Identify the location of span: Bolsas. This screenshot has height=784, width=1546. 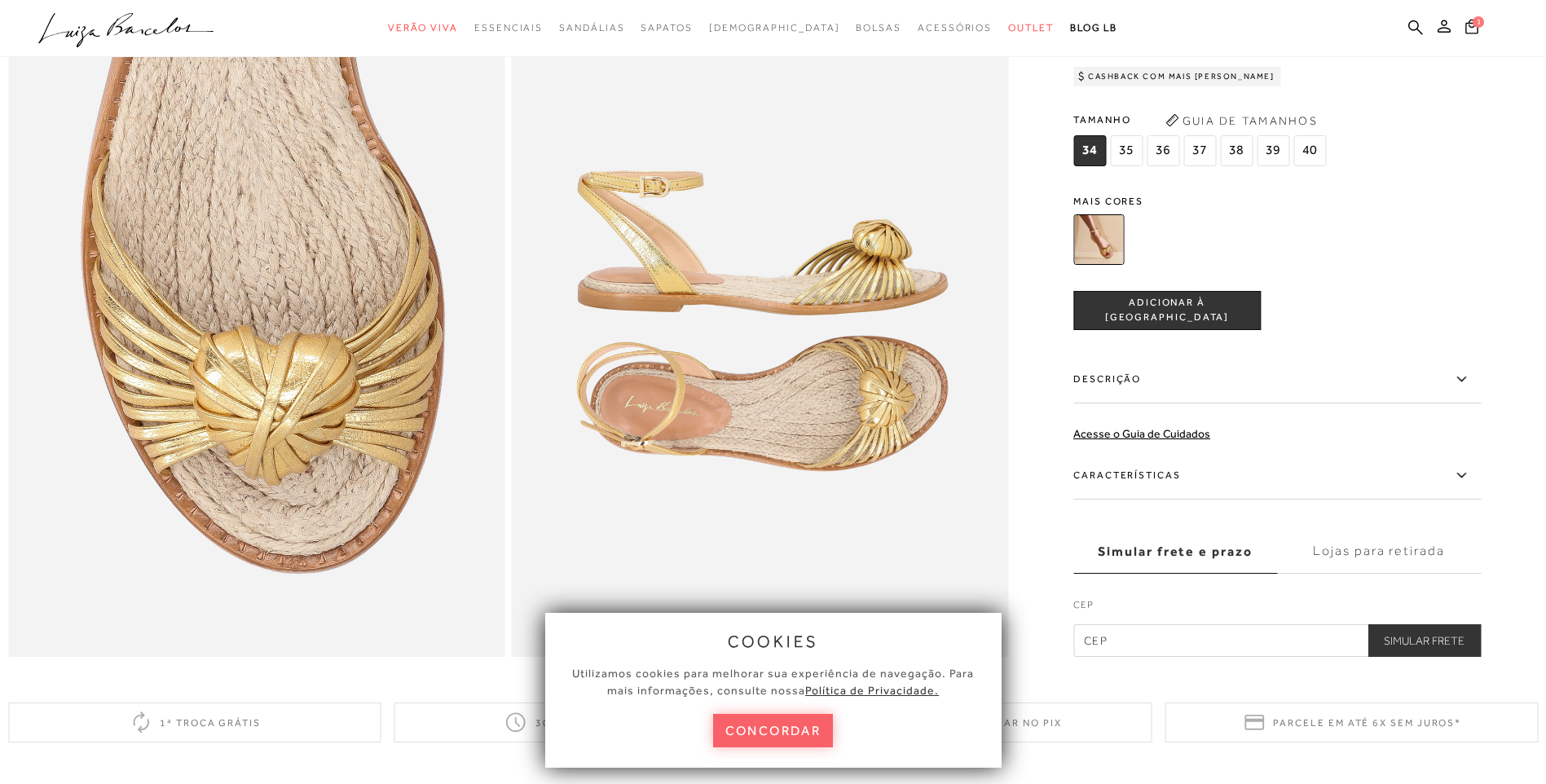
(878, 28).